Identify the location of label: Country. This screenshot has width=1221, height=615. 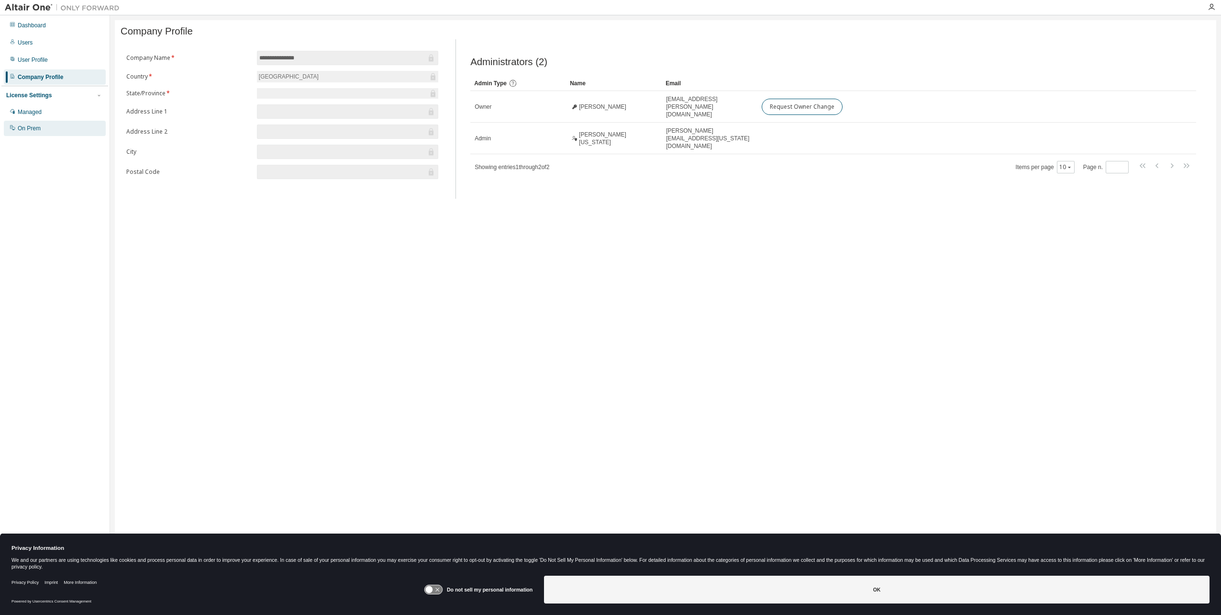
(189, 77).